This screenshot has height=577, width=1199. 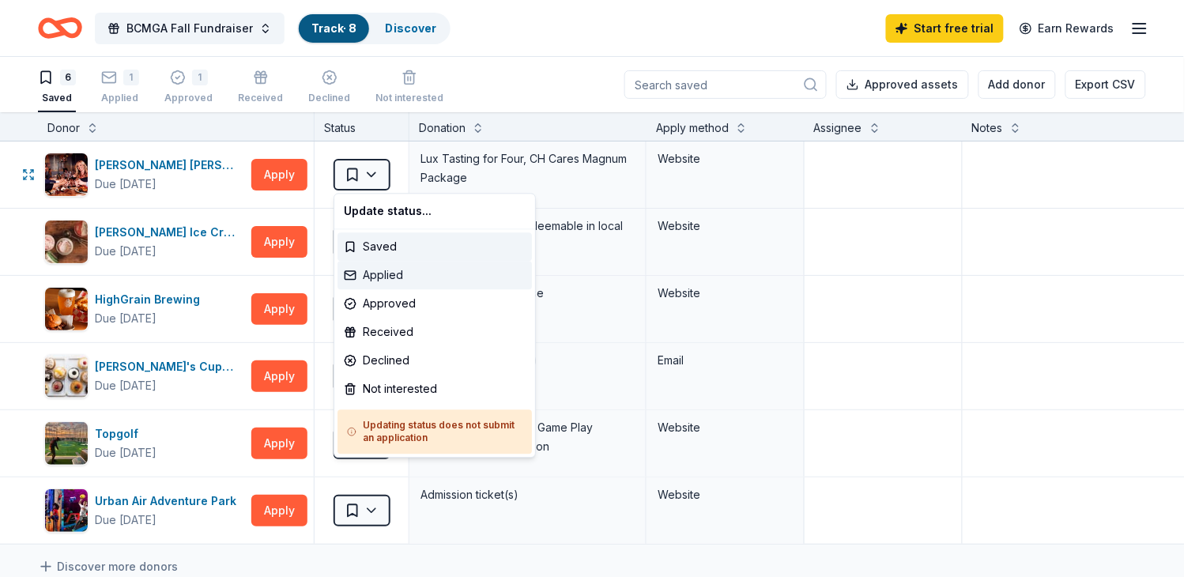 What do you see at coordinates (435, 332) in the screenshot?
I see `div: Received` at bounding box center [435, 332].